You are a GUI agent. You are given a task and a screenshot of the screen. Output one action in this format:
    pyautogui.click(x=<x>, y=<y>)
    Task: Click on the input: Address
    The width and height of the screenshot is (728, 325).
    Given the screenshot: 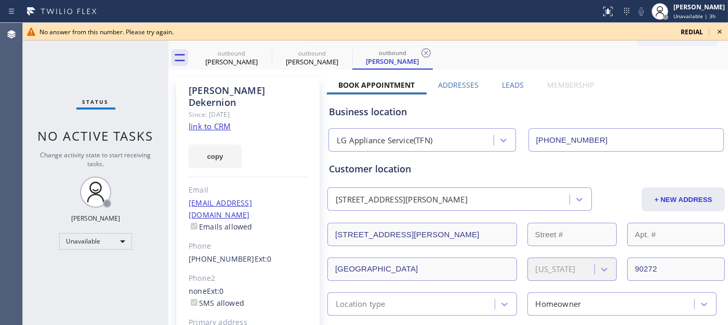 What is the action you would take?
    pyautogui.click(x=422, y=234)
    